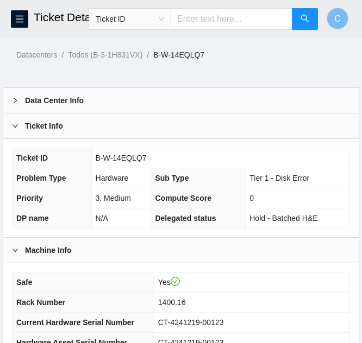 Image resolution: width=362 pixels, height=343 pixels. I want to click on span: Current Hardware Serial Number, so click(75, 322).